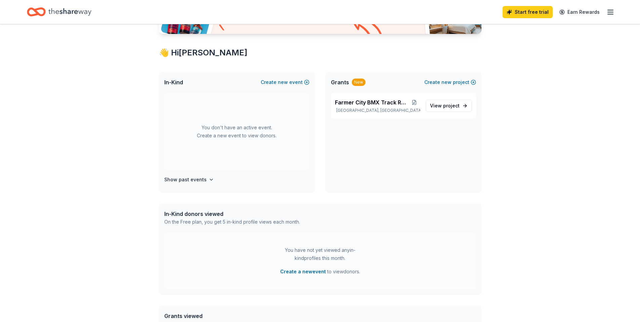  What do you see at coordinates (445, 106) in the screenshot?
I see `span: View` at bounding box center [445, 106].